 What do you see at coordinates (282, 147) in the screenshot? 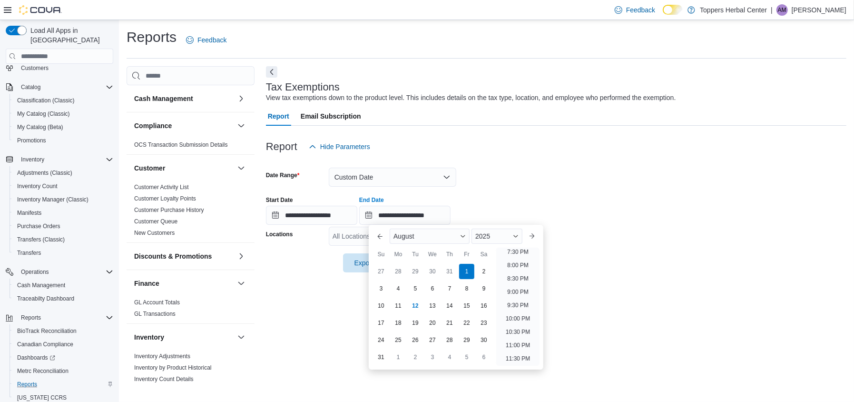
I see `h3: Report` at bounding box center [282, 147].